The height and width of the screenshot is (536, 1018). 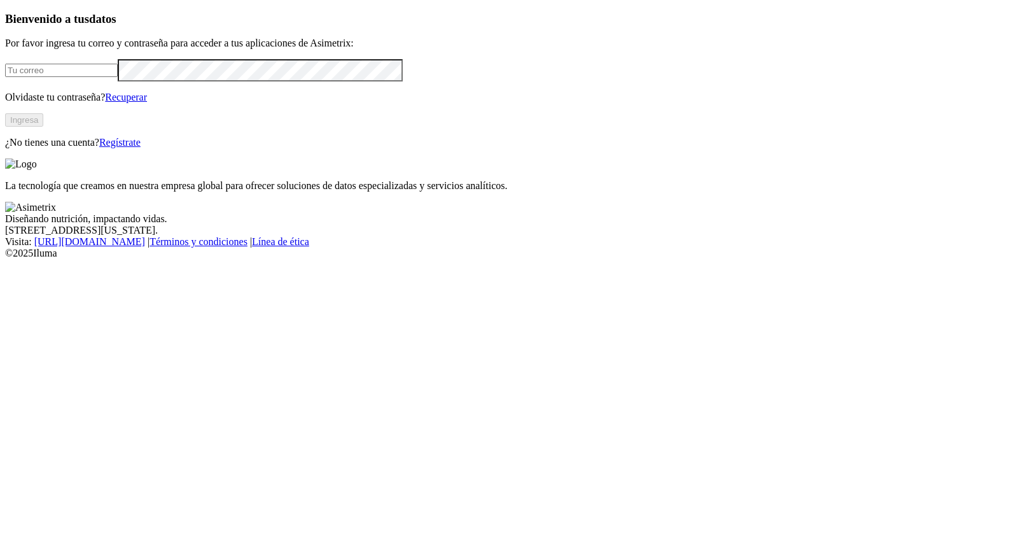 What do you see at coordinates (102, 18) in the screenshot?
I see `span: datos` at bounding box center [102, 18].